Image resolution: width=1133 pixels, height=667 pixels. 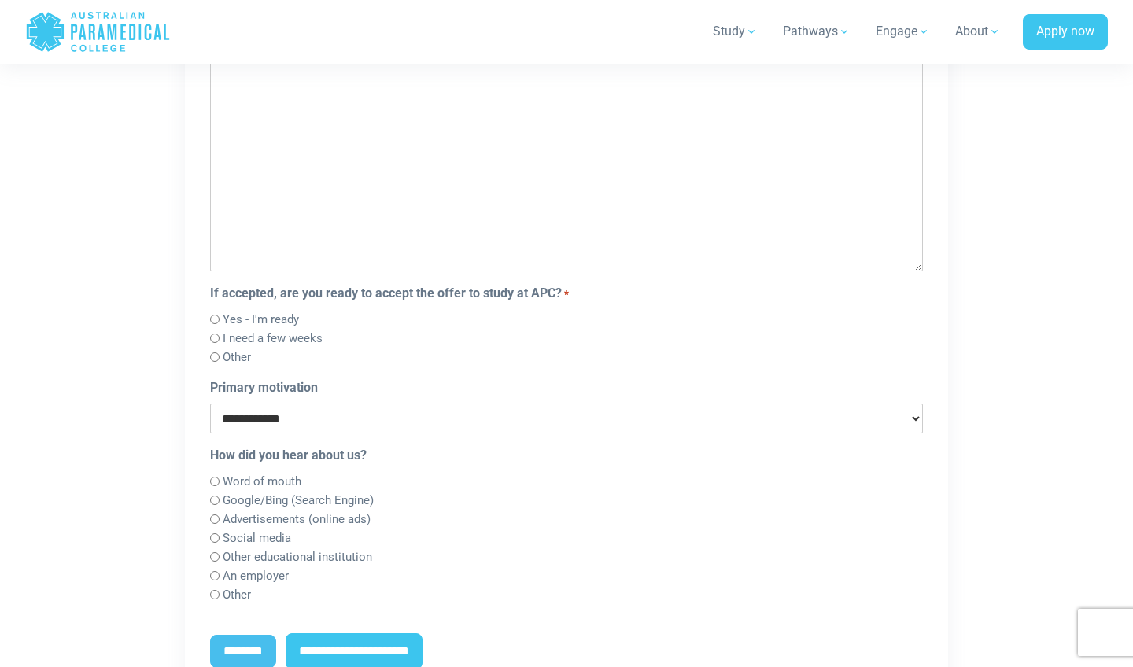 I want to click on a: Engage, so click(x=903, y=31).